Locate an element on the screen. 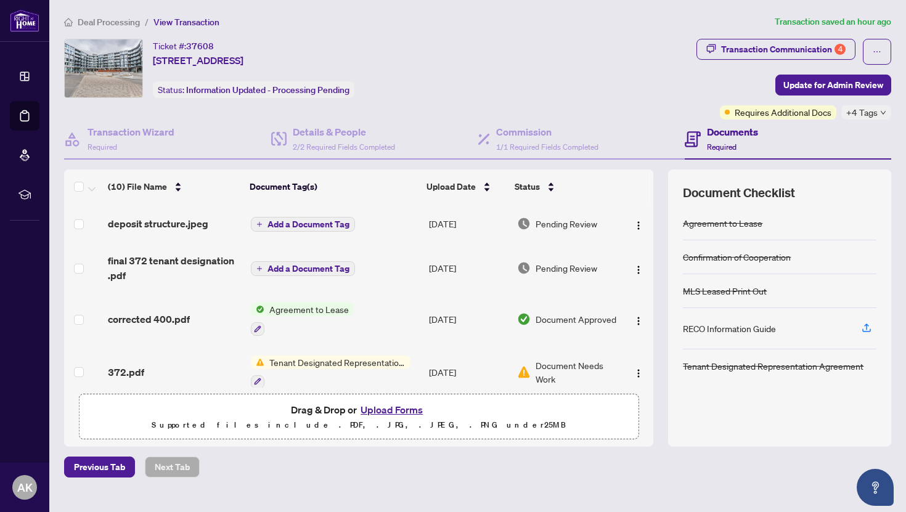  span: (10) File Name is located at coordinates (137, 187).